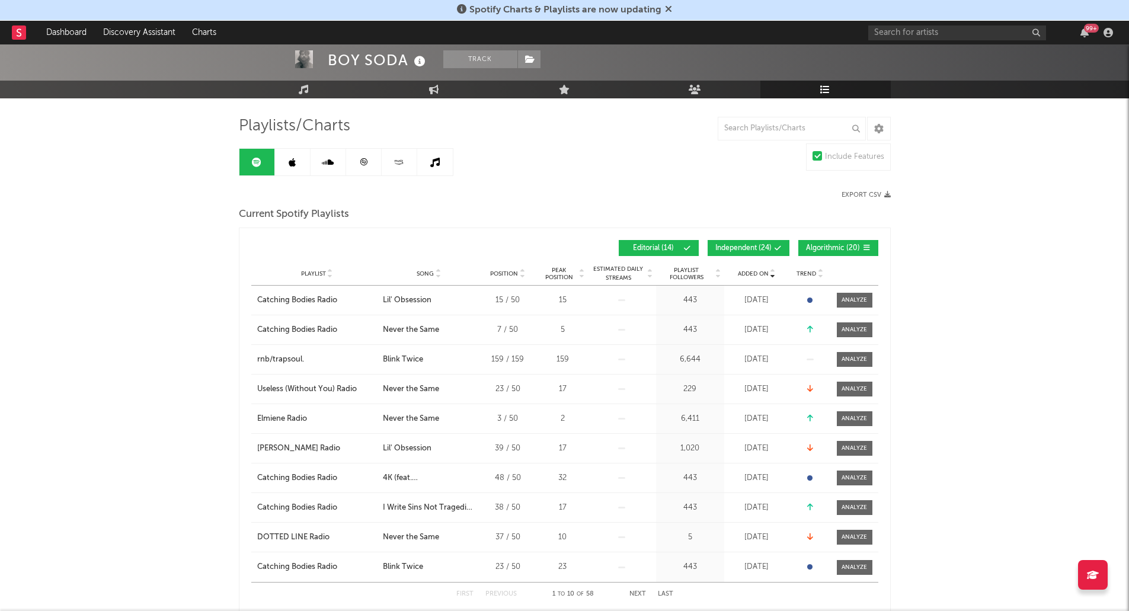  I want to click on input: Search Playlists/Charts, so click(792, 129).